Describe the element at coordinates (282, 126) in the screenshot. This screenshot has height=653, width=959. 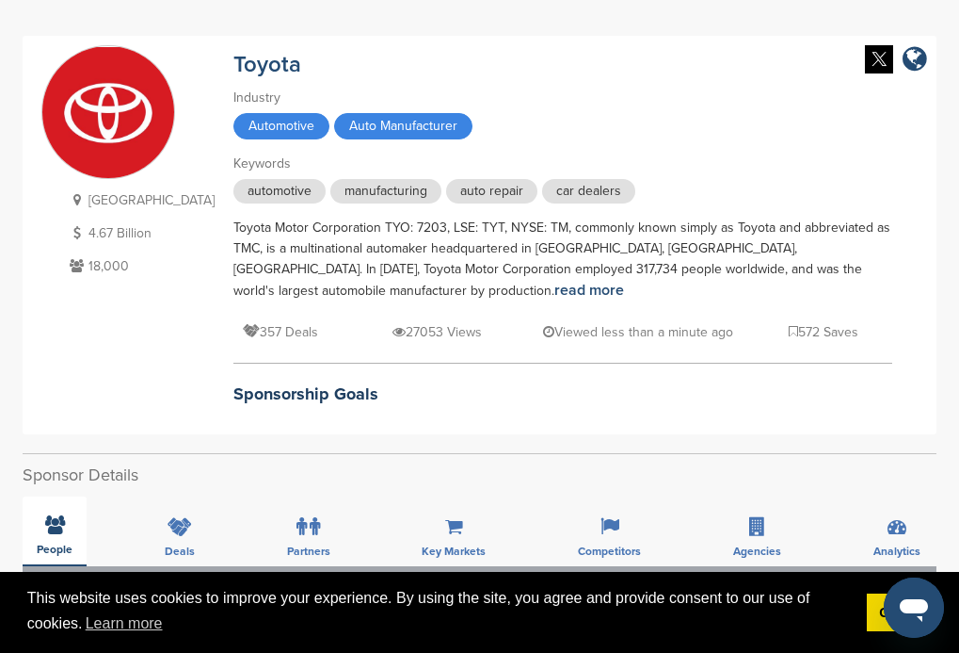
I see `span: Automotive` at that location.